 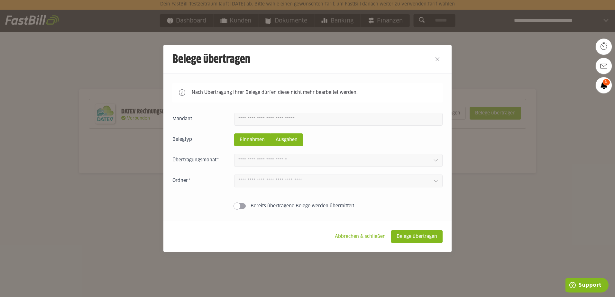 What do you see at coordinates (24, 7) in the screenshot?
I see `span: Support` at bounding box center [24, 7].